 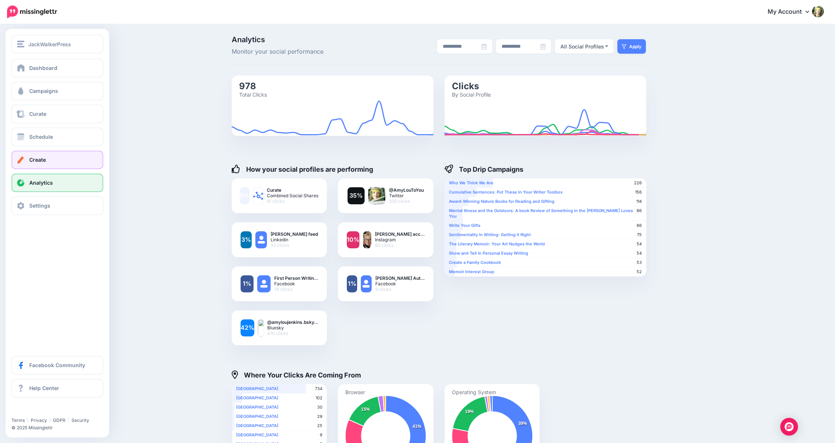 I want to click on span: Twitter, so click(x=406, y=195).